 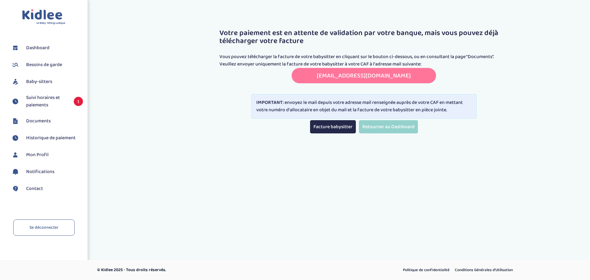 What do you see at coordinates (78, 101) in the screenshot?
I see `span: 1` at bounding box center [78, 101].